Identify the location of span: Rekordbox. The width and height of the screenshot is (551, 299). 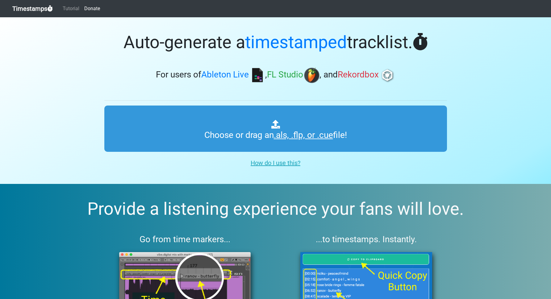
(358, 75).